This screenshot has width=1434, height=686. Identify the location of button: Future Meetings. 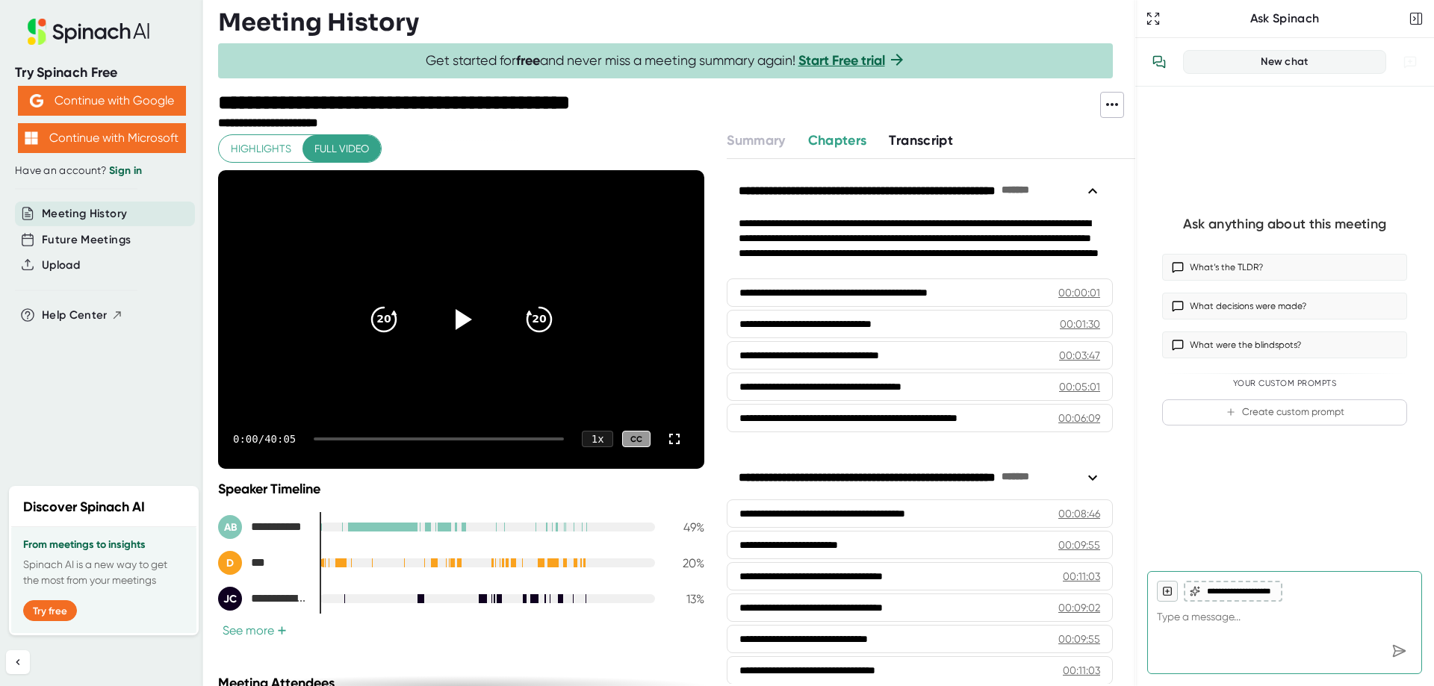
(86, 240).